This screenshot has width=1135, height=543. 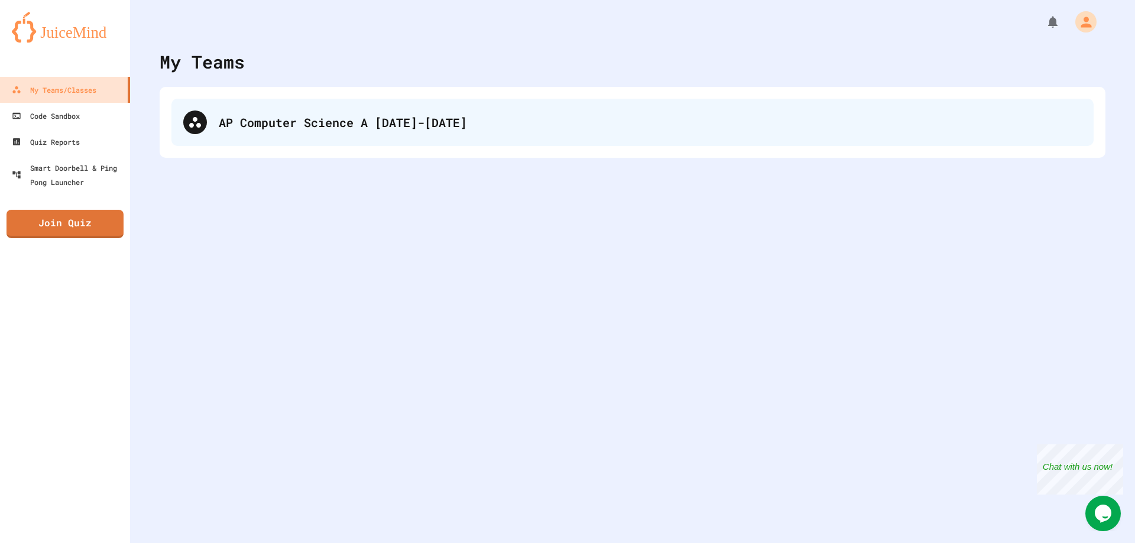 I want to click on p: Chat with us now!, so click(x=41, y=22).